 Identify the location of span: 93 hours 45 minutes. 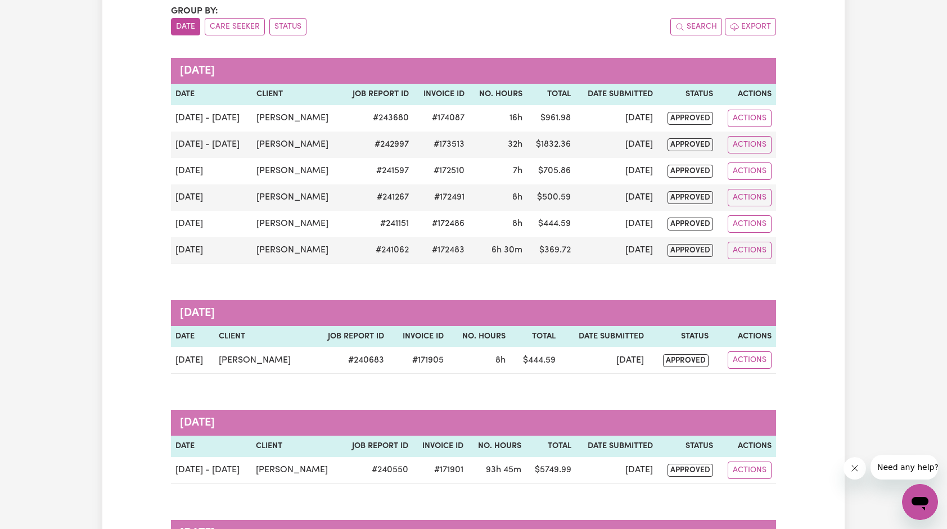
(503, 470).